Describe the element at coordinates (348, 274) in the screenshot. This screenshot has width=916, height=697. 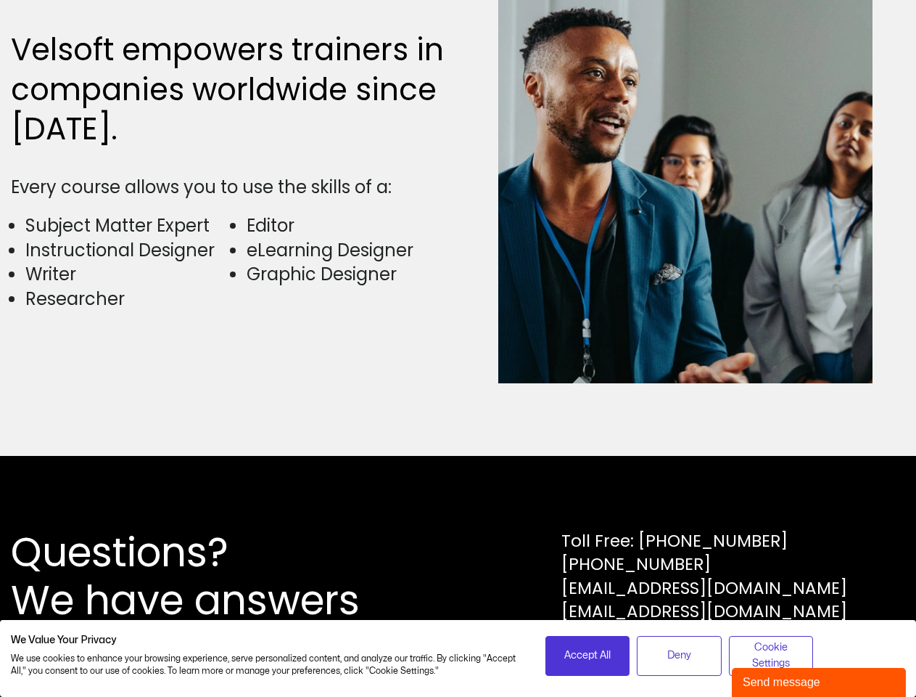
I see `li: Graphic Designer` at that location.